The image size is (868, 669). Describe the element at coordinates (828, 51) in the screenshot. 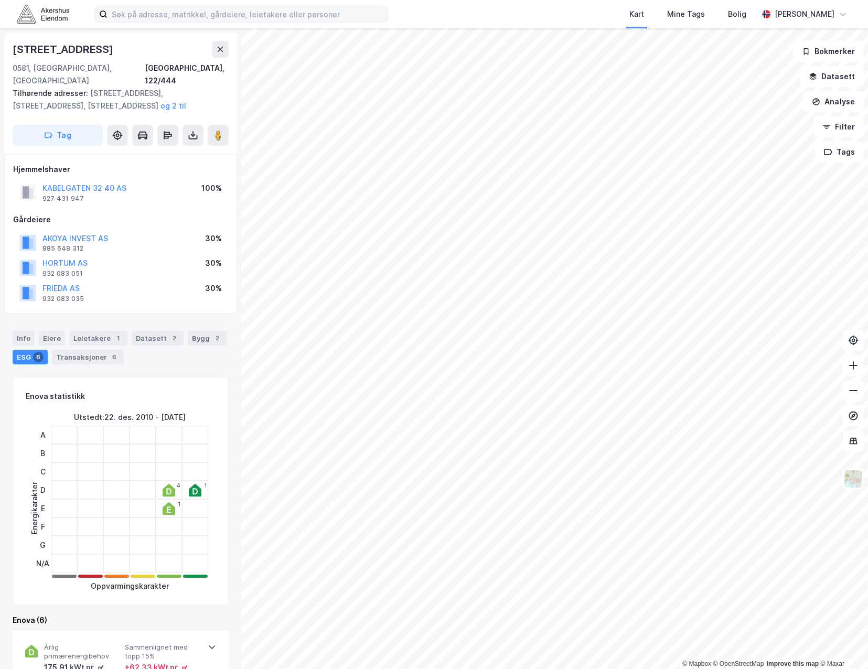

I see `button: Bokmerker` at that location.